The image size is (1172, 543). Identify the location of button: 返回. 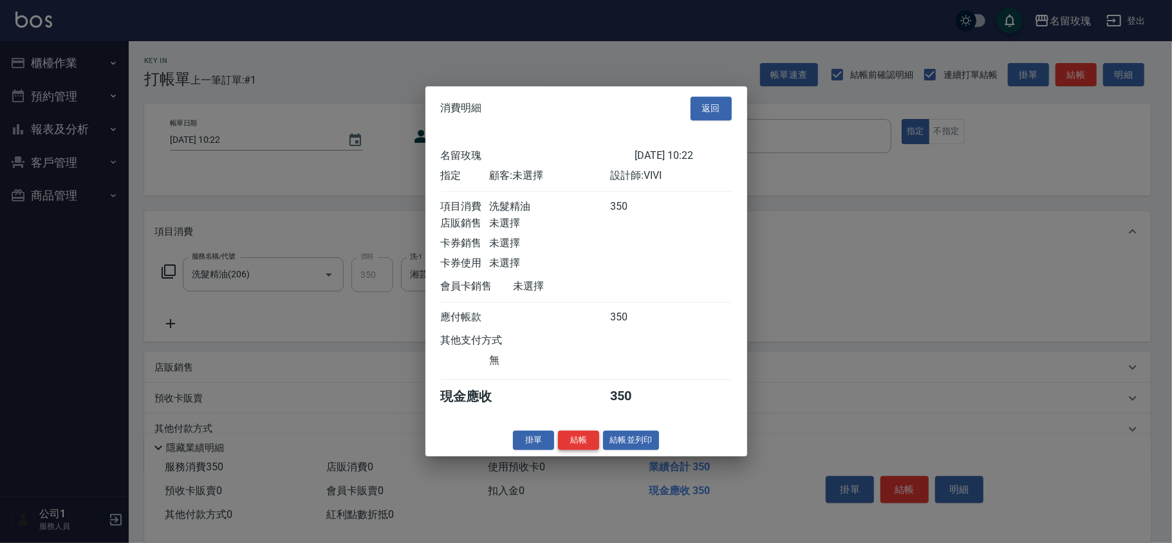
(711, 108).